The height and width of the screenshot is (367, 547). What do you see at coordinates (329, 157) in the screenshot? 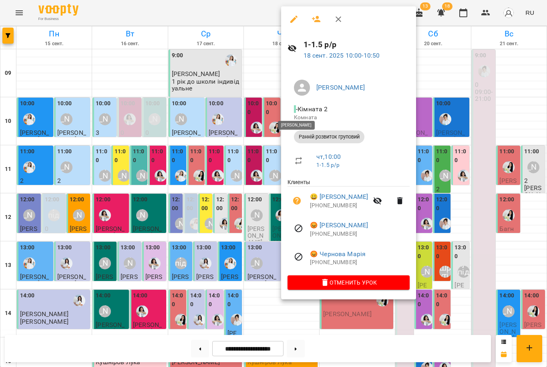
I see `a: чт , 10:00` at bounding box center [329, 157].